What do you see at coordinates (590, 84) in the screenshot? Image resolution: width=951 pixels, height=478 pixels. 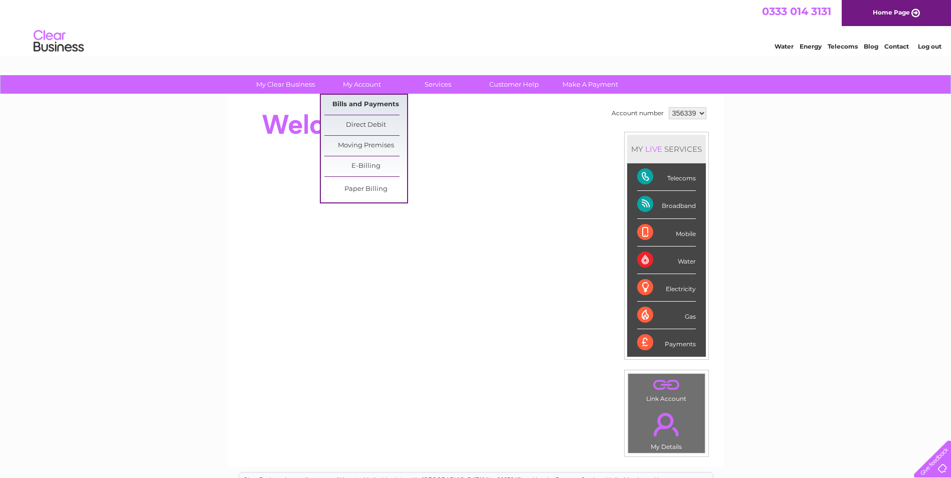 I see `a: Make A Payment` at bounding box center [590, 84].